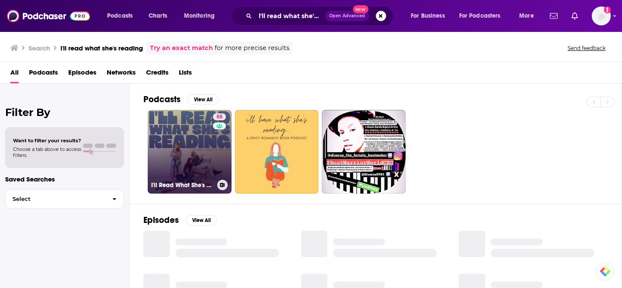 This screenshot has width=622, height=288. Describe the element at coordinates (161, 220) in the screenshot. I see `h2: Episodes` at that location.